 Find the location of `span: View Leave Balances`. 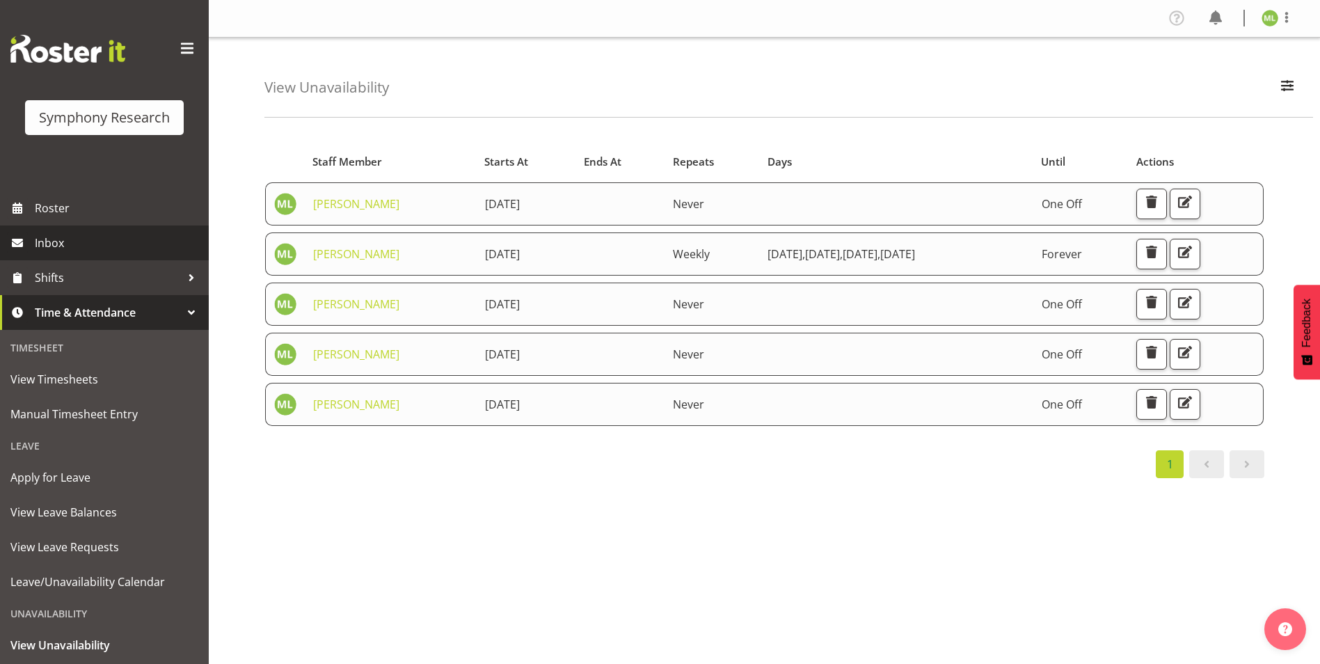

span: View Leave Balances is located at coordinates (104, 512).